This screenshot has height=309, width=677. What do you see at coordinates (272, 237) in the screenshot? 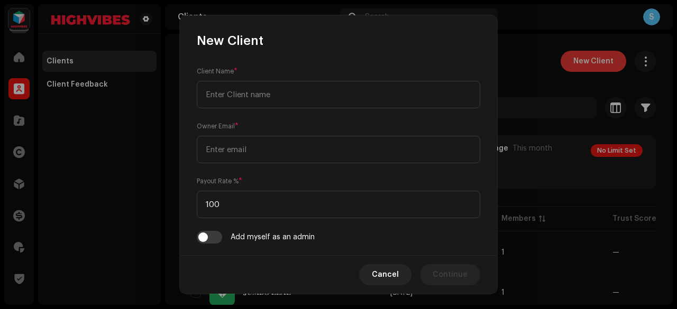
I see `div: Add myself as an admin` at bounding box center [272, 237].